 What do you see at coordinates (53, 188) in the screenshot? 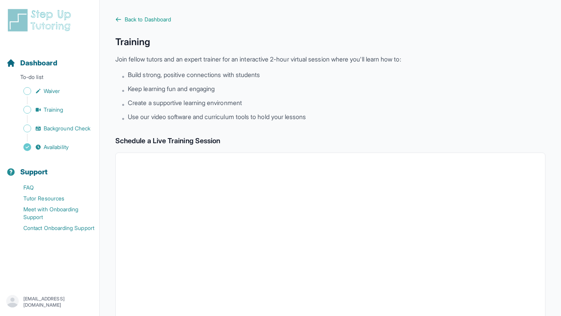
I see `a: FAQ` at bounding box center [53, 188].